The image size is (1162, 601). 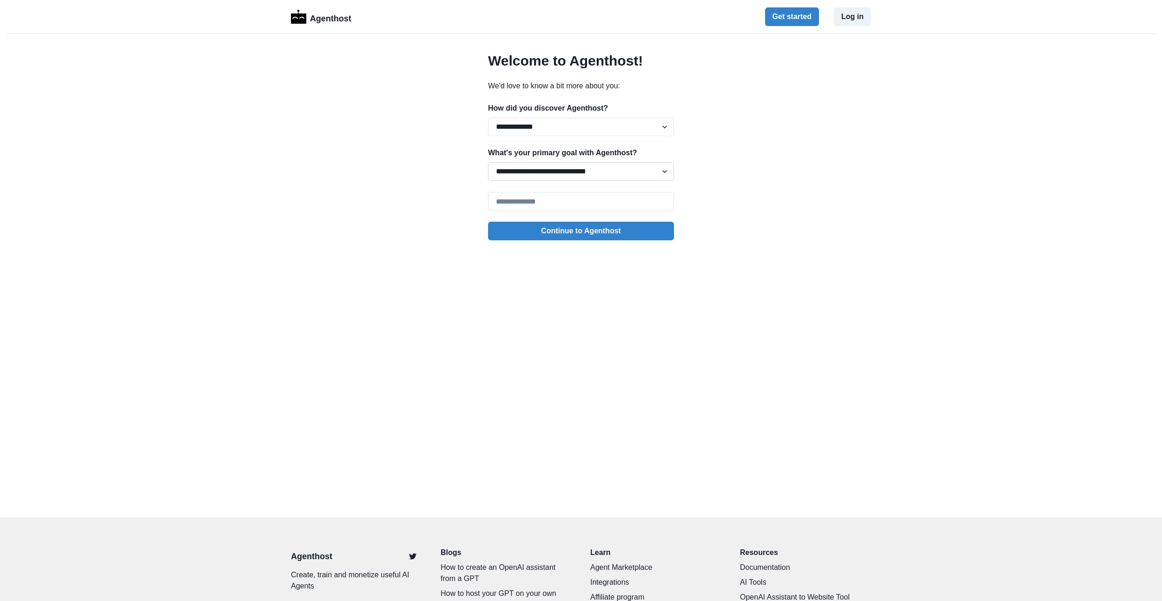 What do you see at coordinates (805, 582) in the screenshot?
I see `a: AI Tools` at bounding box center [805, 582].